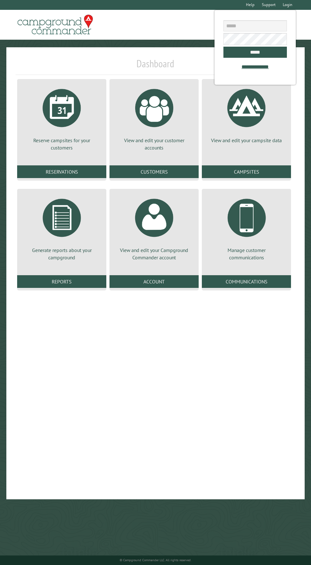  Describe the element at coordinates (62, 117) in the screenshot. I see `a: Reserve campsites for your customers` at that location.